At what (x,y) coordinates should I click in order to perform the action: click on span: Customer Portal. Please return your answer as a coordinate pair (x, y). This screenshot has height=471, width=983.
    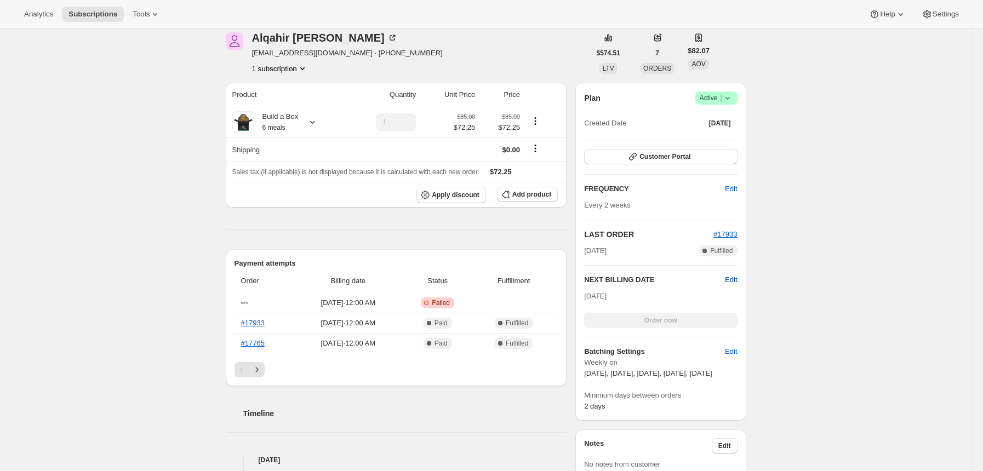
    Looking at the image, I should click on (665, 157).